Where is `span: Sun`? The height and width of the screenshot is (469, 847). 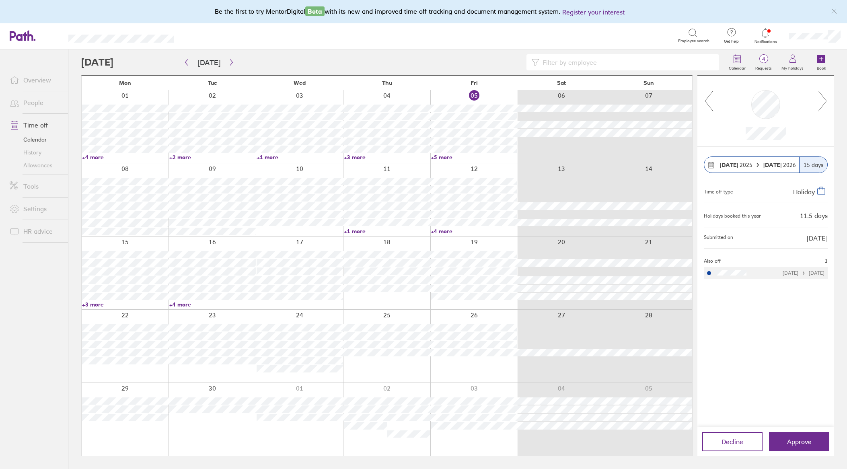 span: Sun is located at coordinates (649, 83).